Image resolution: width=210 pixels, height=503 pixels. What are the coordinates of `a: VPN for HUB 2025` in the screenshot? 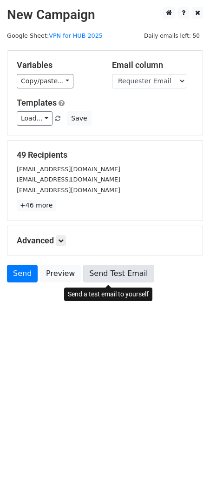 It's located at (76, 35).